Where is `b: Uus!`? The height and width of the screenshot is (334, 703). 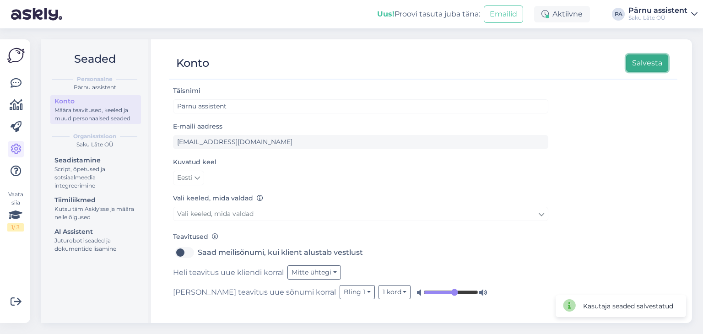 b: Uus! is located at coordinates (386, 14).